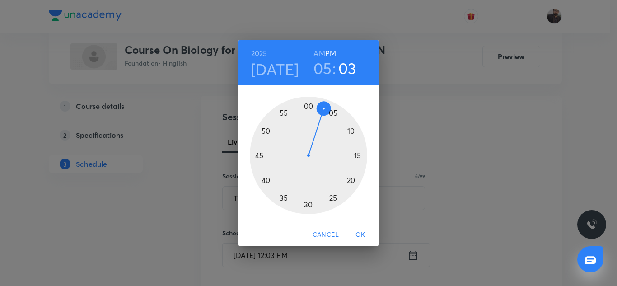  What do you see at coordinates (360, 234) in the screenshot?
I see `button: OK` at bounding box center [360, 234].